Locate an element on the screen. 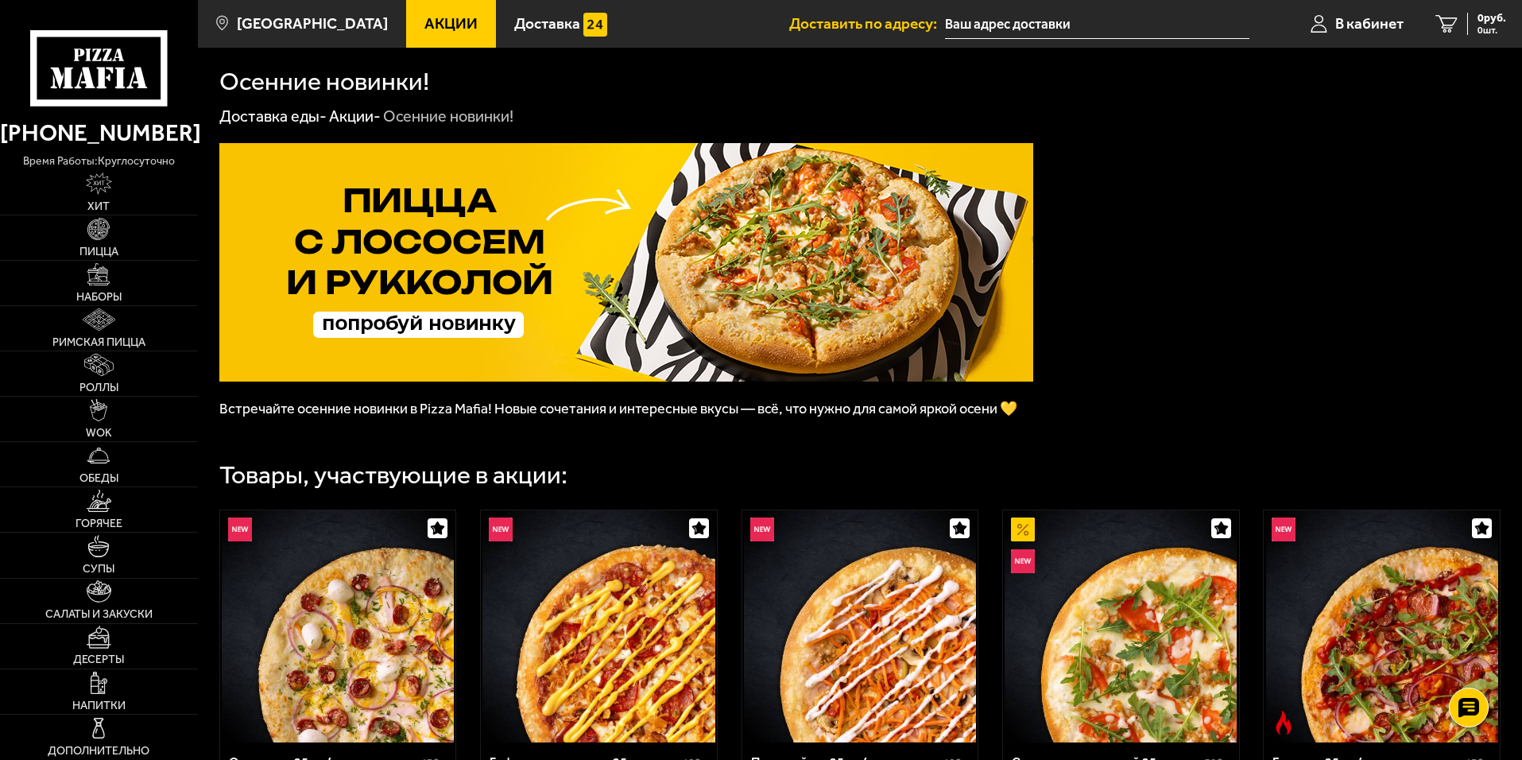 The height and width of the screenshot is (760, 1522). a: НовинкаПо-корейски 25 см (толстое с сыром) is located at coordinates (860, 626).